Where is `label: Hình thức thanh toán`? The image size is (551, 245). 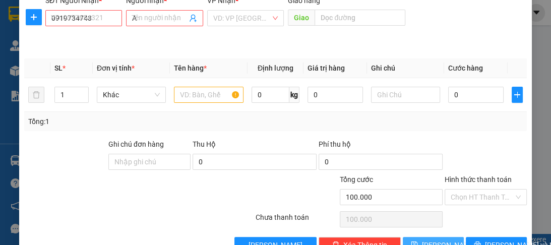
label: Hình thức thanh toán is located at coordinates (478, 179).